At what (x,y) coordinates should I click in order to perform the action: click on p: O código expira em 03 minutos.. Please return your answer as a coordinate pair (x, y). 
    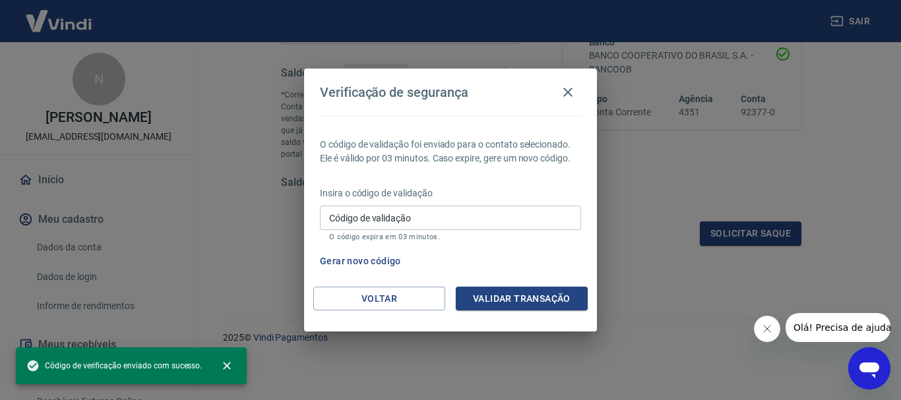
    Looking at the image, I should click on (450, 237).